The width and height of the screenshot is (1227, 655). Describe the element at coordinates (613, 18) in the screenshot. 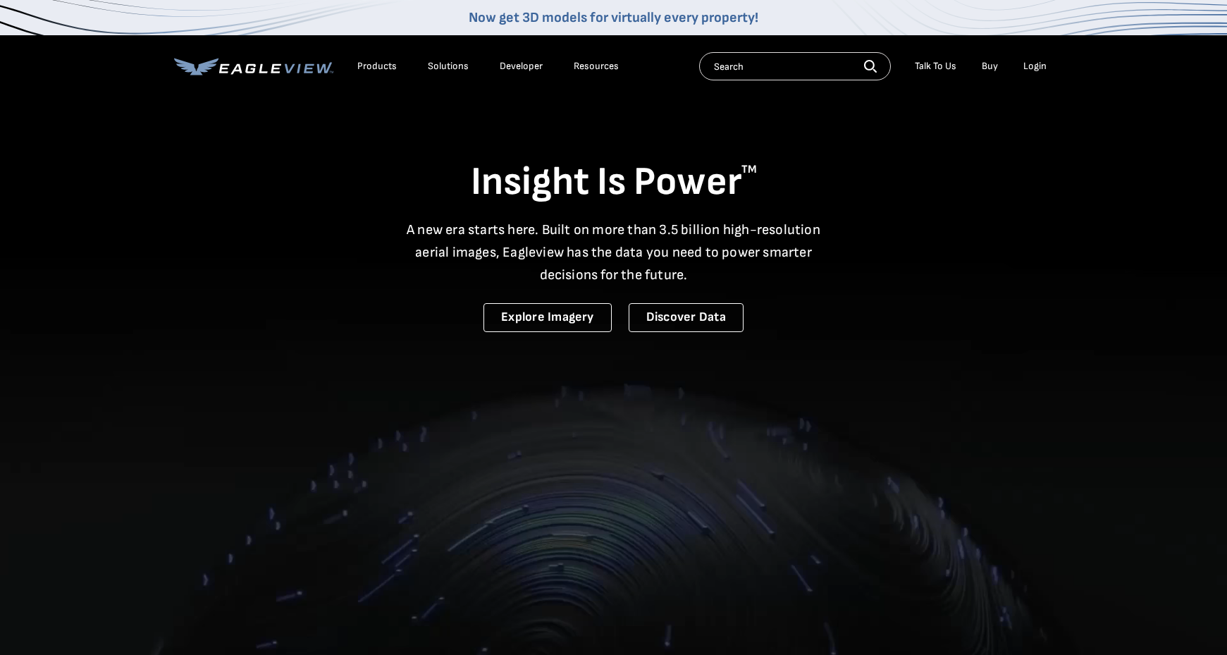

I see `a: Now get 3D models for virtually every property!` at that location.